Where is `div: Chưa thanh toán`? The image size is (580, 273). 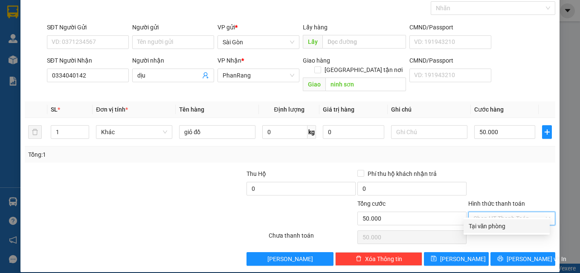
div: Chưa thanh toán is located at coordinates (312, 238).